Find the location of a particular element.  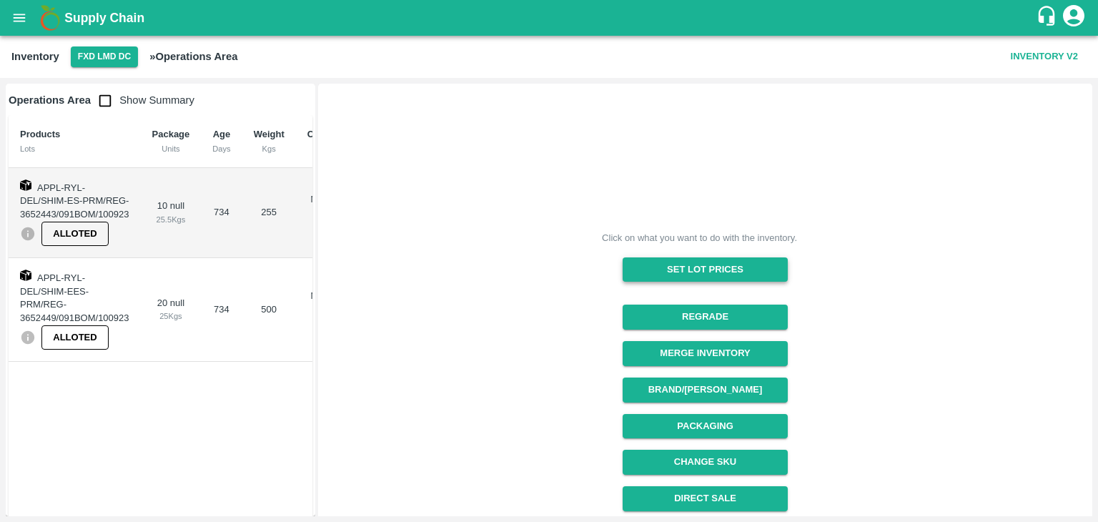

div: Kgs is located at coordinates (269, 149).